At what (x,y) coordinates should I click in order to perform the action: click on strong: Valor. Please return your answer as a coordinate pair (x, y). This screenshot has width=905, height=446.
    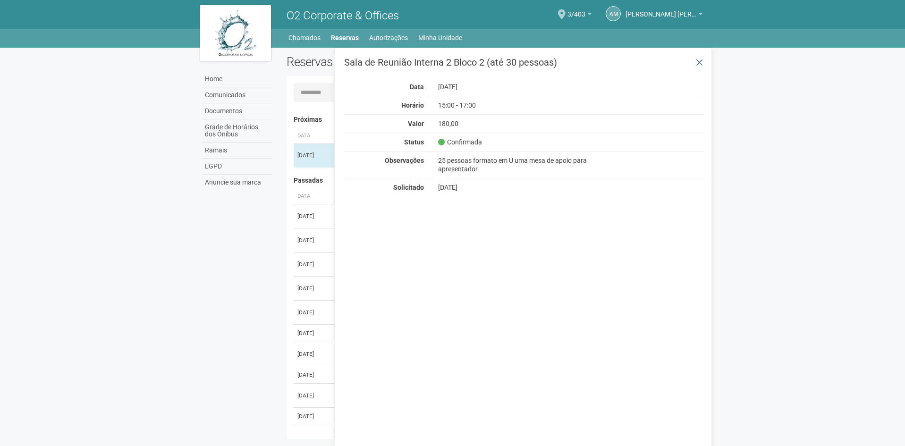
    Looking at the image, I should click on (416, 124).